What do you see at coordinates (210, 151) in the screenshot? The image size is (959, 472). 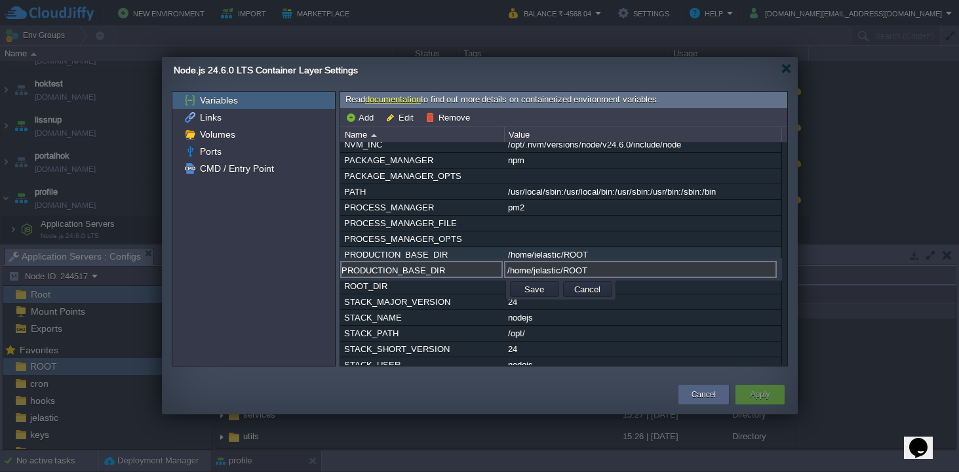 I see `span: Ports` at bounding box center [210, 151].